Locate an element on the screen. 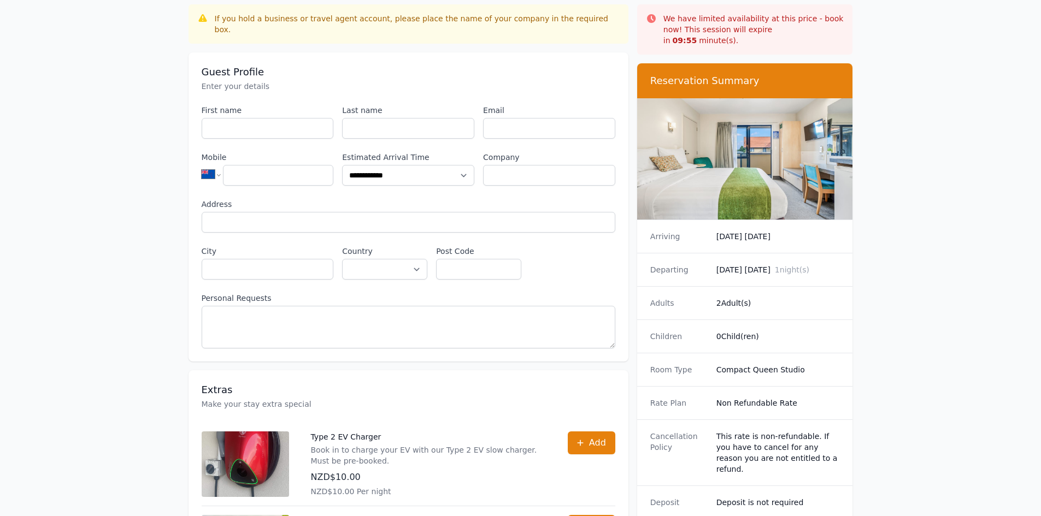  dt: Adults is located at coordinates (679, 303).